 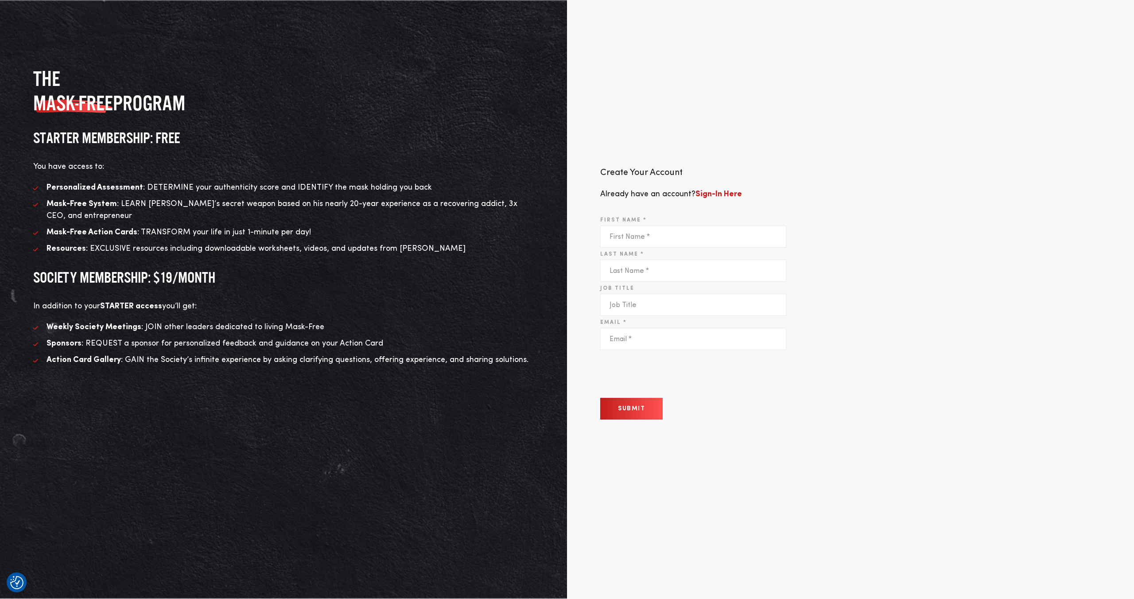 What do you see at coordinates (92, 232) in the screenshot?
I see `strong: Mask-Free Action Cards` at bounding box center [92, 232].